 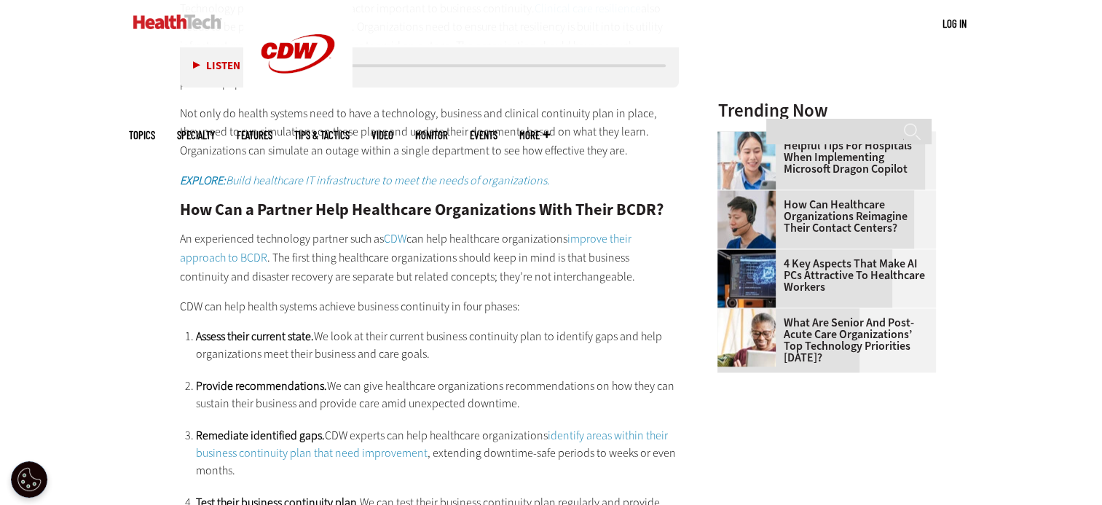 I want to click on img: Healthcare contact center, so click(x=746, y=219).